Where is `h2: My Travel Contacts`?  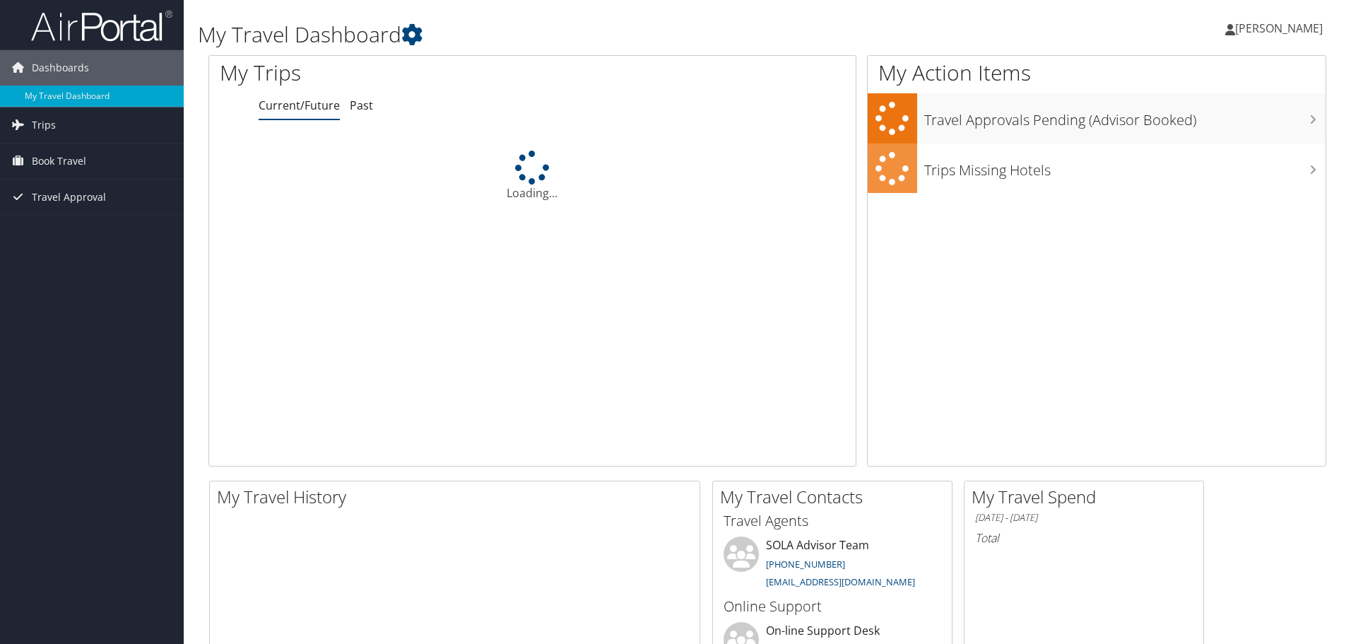
h2: My Travel Contacts is located at coordinates (836, 497).